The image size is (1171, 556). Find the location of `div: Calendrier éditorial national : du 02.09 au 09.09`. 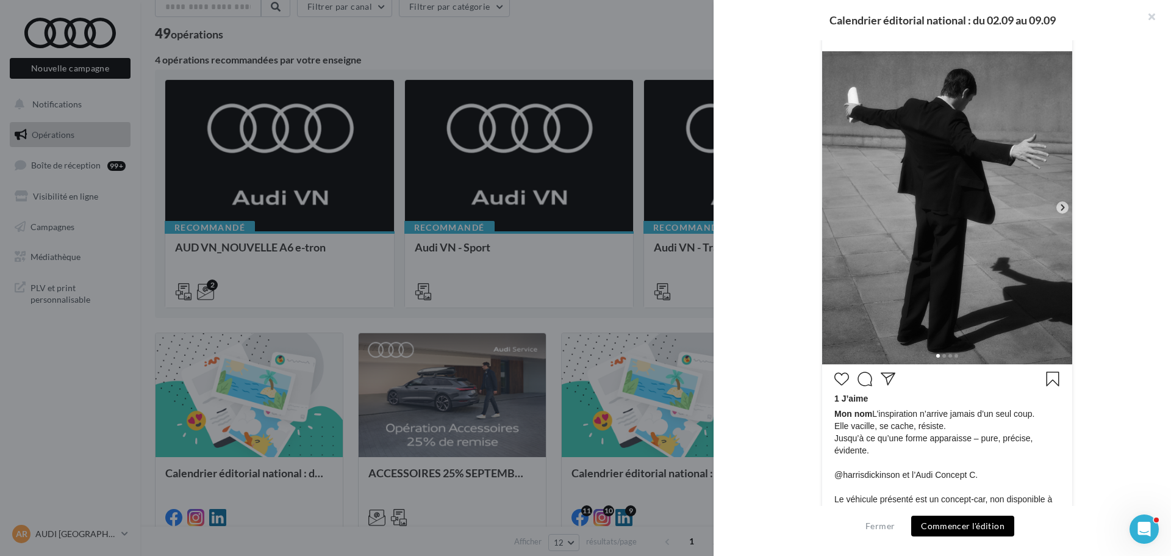

div: Calendrier éditorial national : du 02.09 au 09.09 is located at coordinates (942, 20).